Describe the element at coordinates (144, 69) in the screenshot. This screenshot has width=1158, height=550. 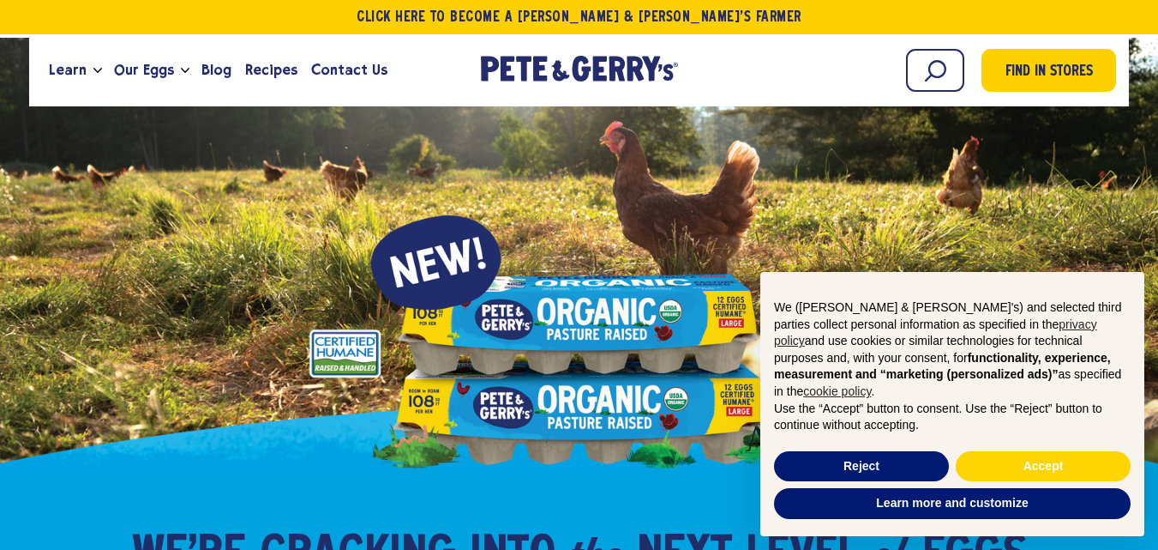
I see `span: Our Eggs` at that location.